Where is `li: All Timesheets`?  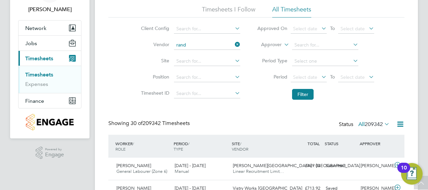
li: All Timesheets is located at coordinates (292, 11).